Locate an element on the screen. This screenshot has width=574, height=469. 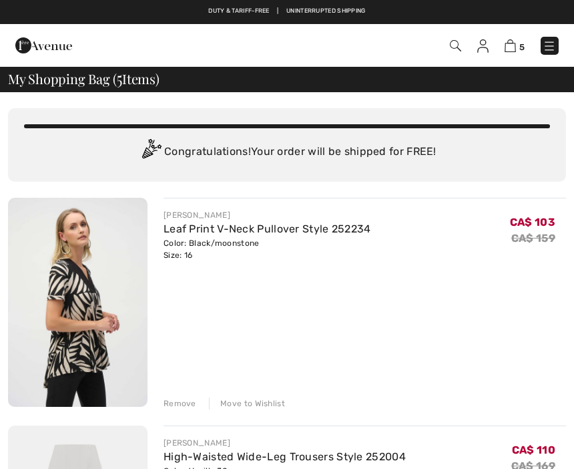
img: 1ère Avenue is located at coordinates (43, 45).